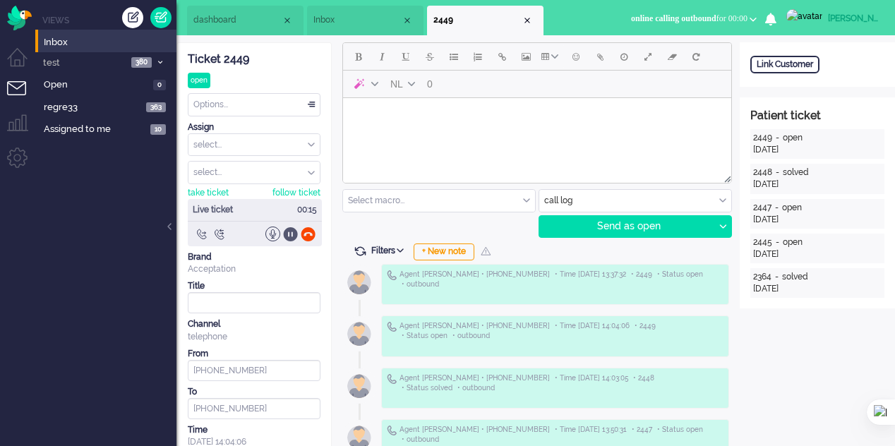  Describe the element at coordinates (96, 85) in the screenshot. I see `span: Open` at that location.